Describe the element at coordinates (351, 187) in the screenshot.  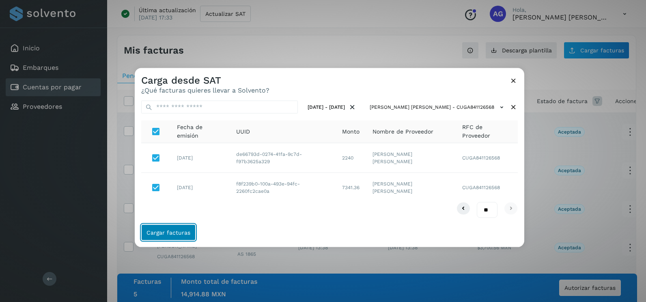
I see `td: 7341.36` at that location.